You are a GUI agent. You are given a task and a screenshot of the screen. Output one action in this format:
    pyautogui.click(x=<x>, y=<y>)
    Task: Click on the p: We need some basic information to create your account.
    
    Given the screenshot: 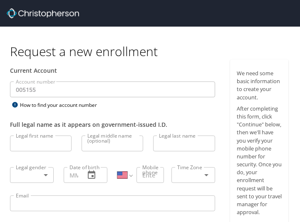 What is the action you would take?
    pyautogui.click(x=259, y=85)
    